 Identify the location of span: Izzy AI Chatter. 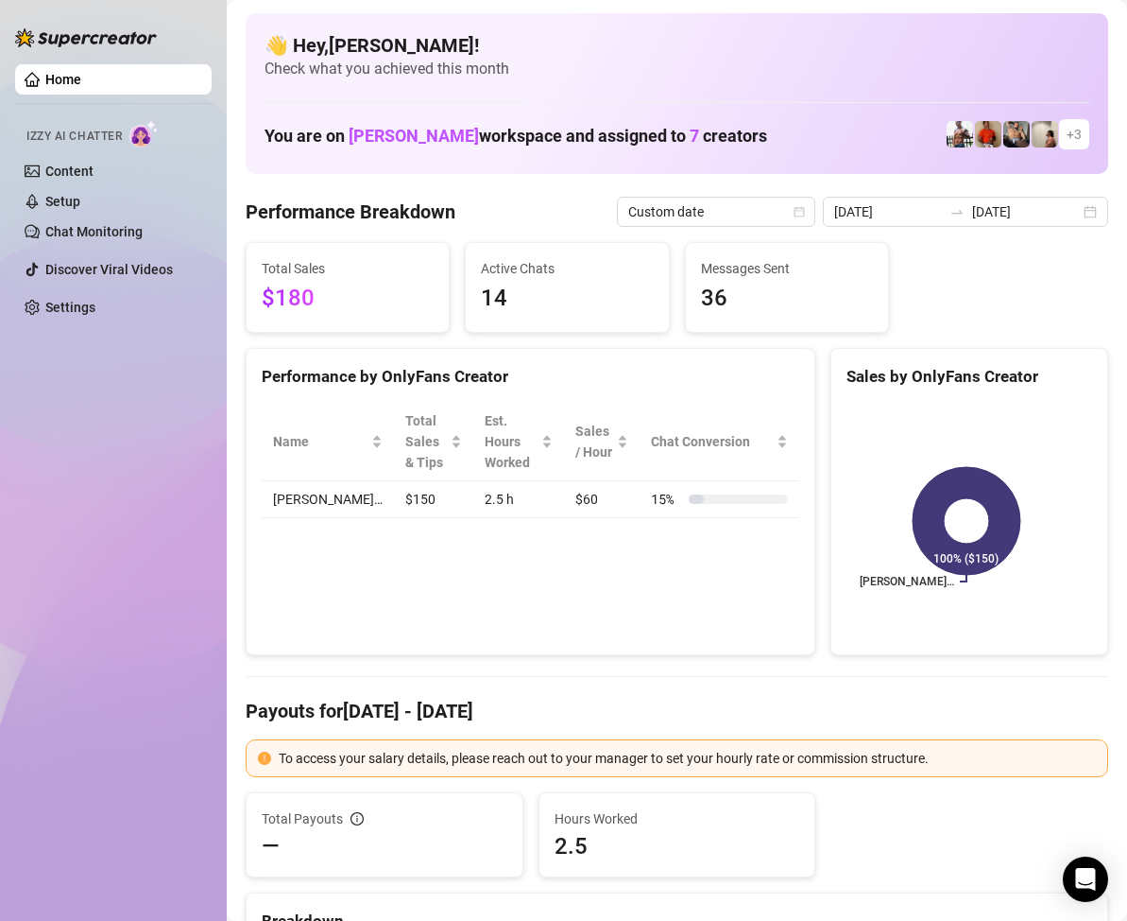
(74, 136).